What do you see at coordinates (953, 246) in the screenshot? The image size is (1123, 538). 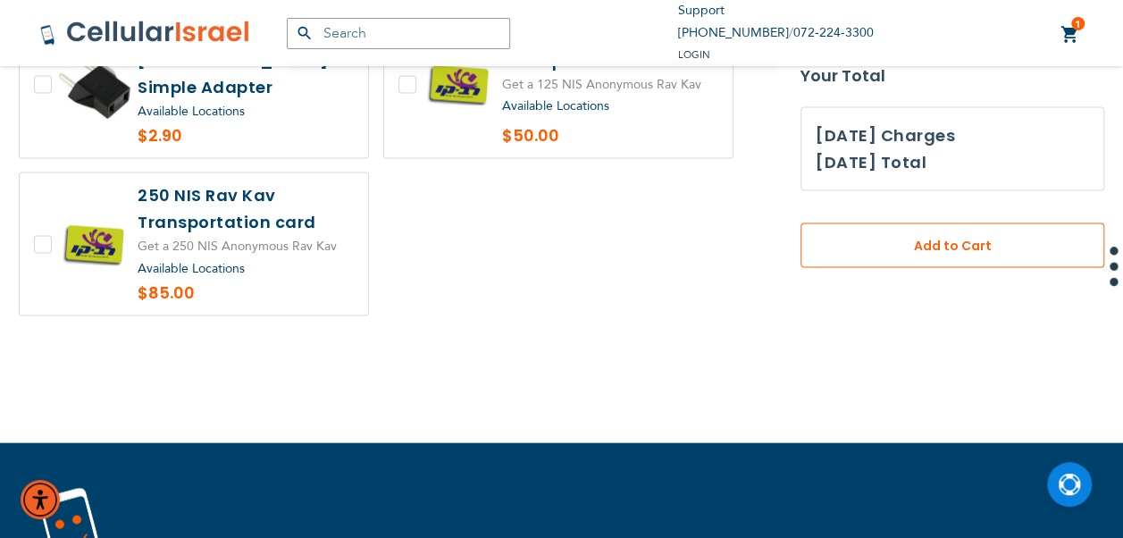 I see `button: Add to Cart` at bounding box center [953, 246].